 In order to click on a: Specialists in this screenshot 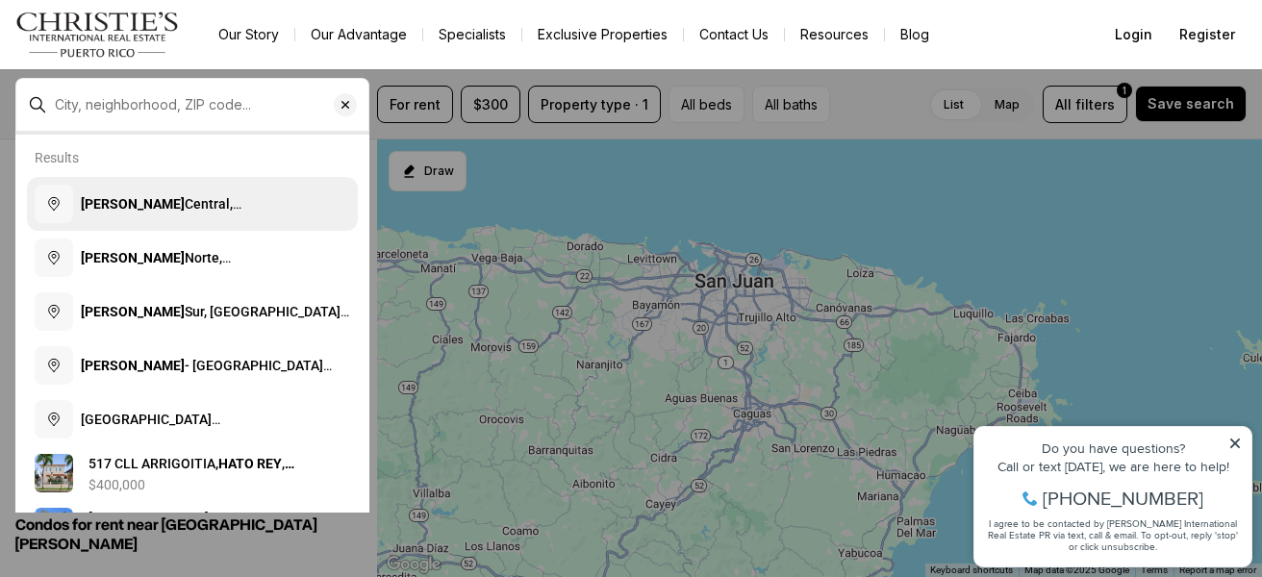, I will do `click(472, 35)`.